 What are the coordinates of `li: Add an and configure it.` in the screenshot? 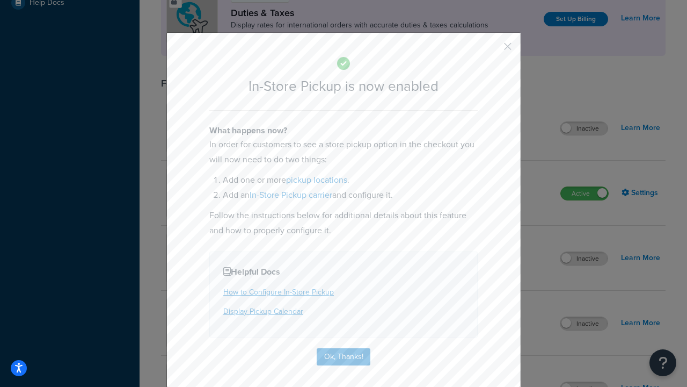 It's located at (350, 195).